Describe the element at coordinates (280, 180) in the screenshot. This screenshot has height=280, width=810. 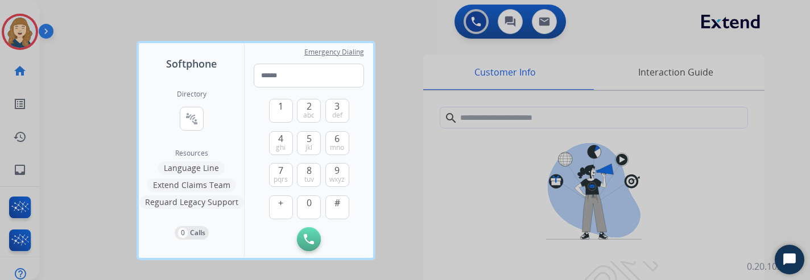
I see `span: pqrs` at that location.